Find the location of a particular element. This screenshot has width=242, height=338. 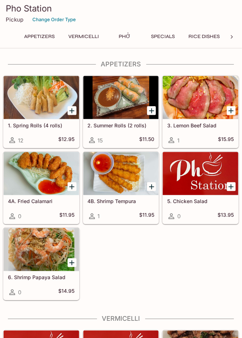

a: 3. Lemon Beef Salad1$15.95 is located at coordinates (200, 112).